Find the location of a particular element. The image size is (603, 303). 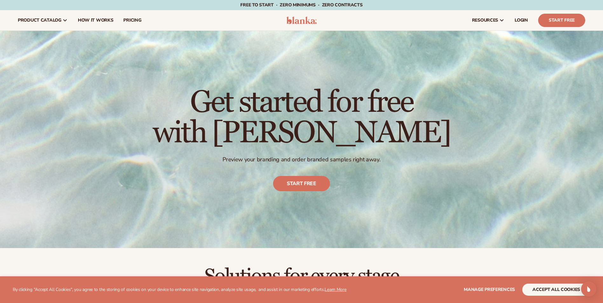

a: logo is located at coordinates (301, 20).